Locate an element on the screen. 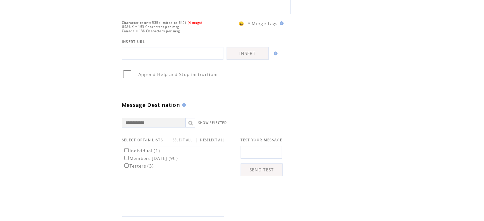 This screenshot has width=484, height=221. span: Append Help and Stop instructions is located at coordinates (178, 74).